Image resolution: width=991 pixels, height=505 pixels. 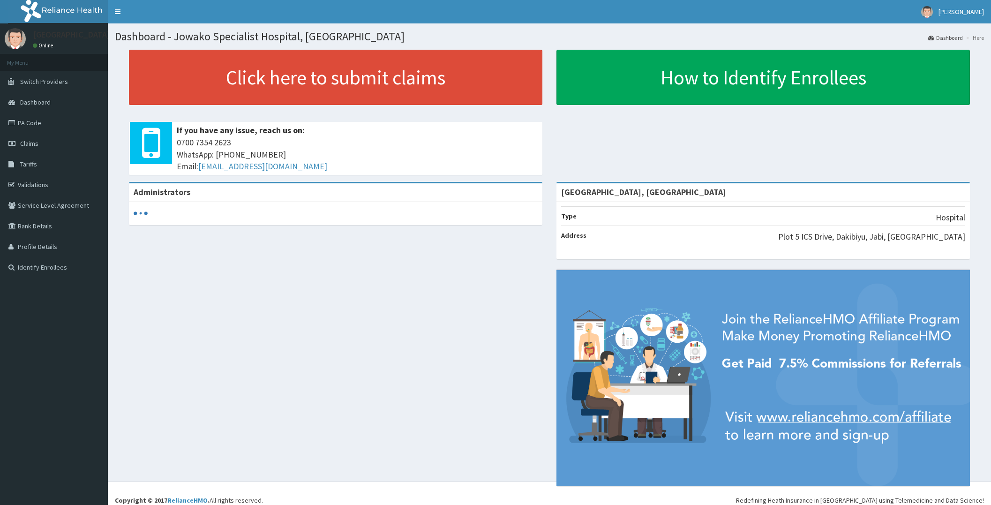 What do you see at coordinates (336, 77) in the screenshot?
I see `a: Click here to submit claims` at bounding box center [336, 77].